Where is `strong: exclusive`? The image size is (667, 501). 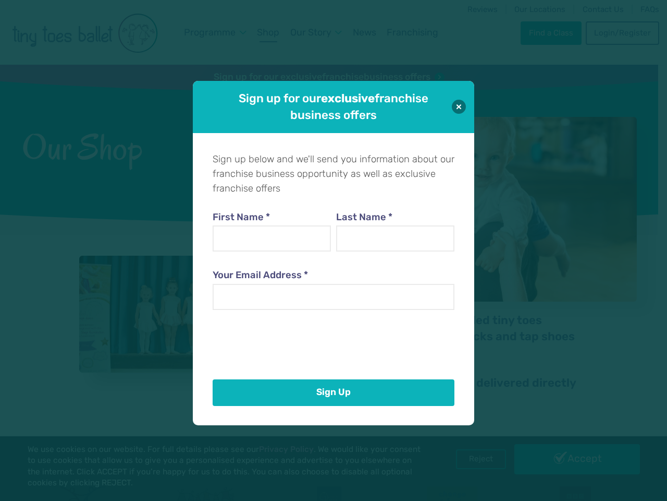
strong: exclusive is located at coordinates (348, 98).